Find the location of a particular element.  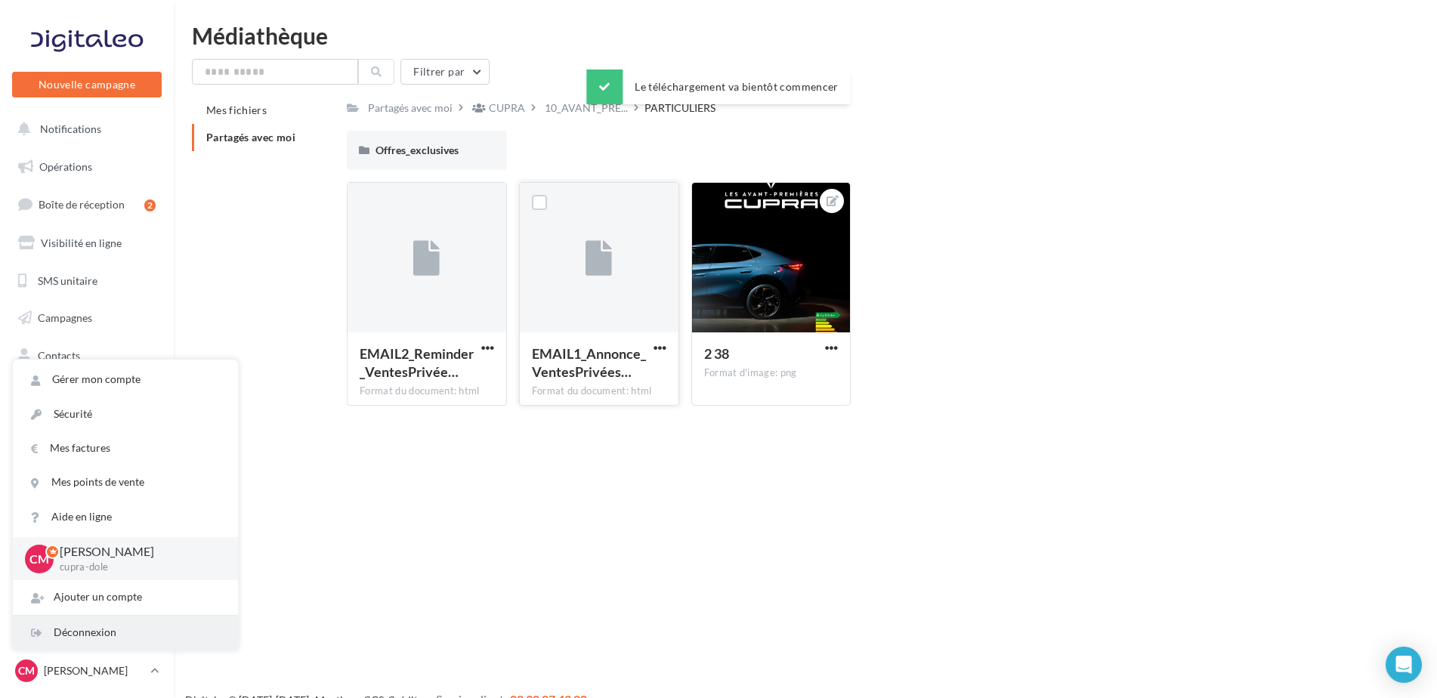

span: 10_AVANT_PRE... is located at coordinates (586, 108).